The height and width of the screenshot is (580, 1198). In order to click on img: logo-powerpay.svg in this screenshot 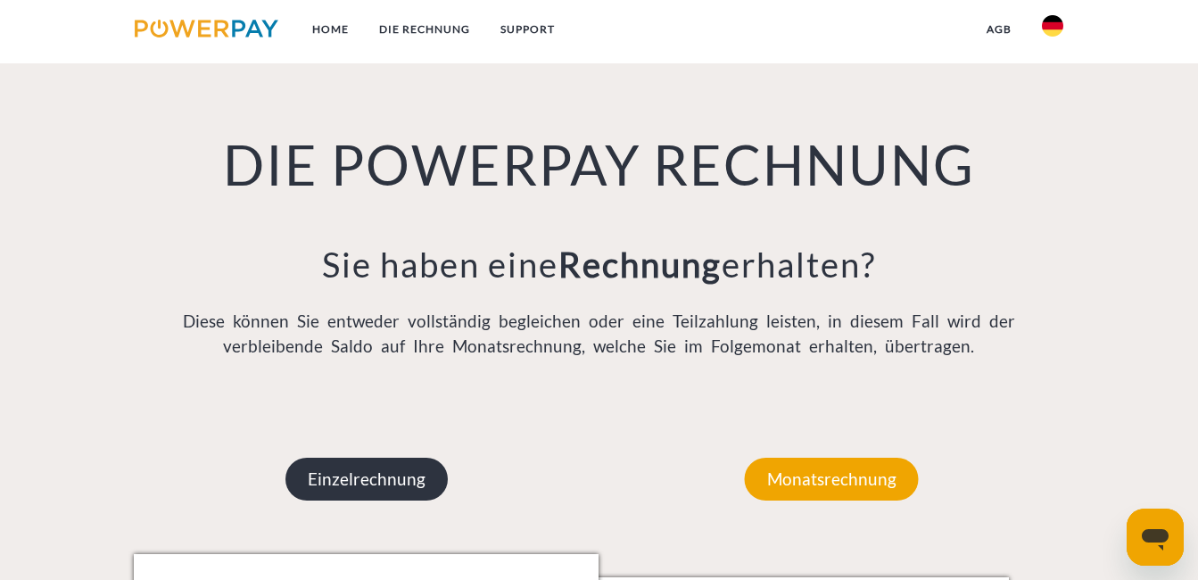, I will do `click(206, 29)`.